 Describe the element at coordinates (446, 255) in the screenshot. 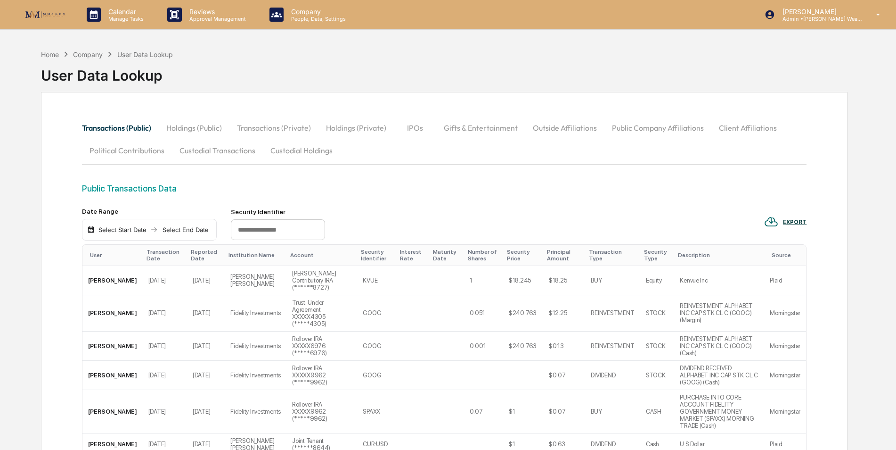

I see `div: Maturity Date` at that location.